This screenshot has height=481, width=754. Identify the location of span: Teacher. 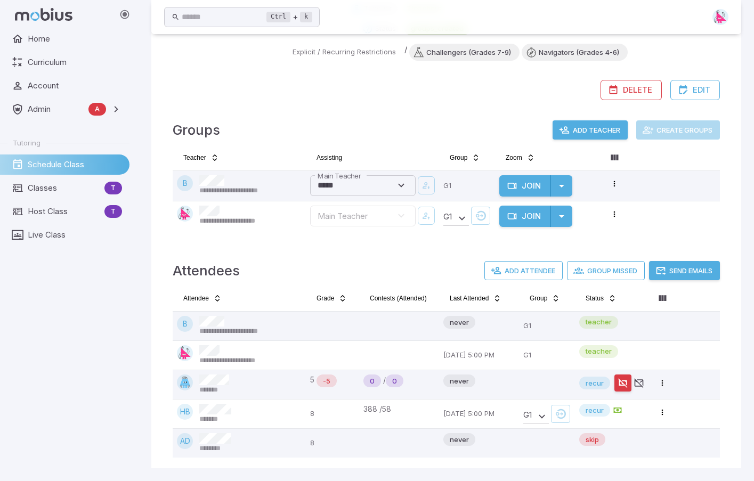
(195, 158).